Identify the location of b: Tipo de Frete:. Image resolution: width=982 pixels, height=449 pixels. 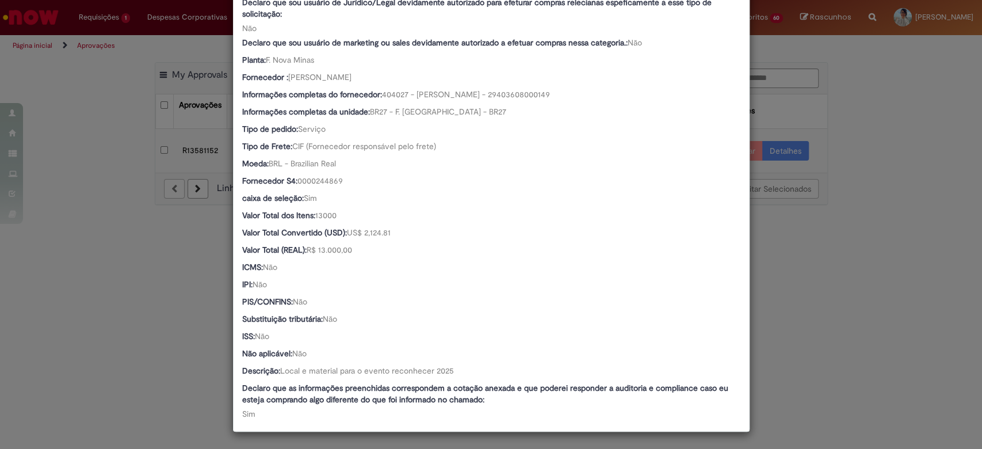
(267, 146).